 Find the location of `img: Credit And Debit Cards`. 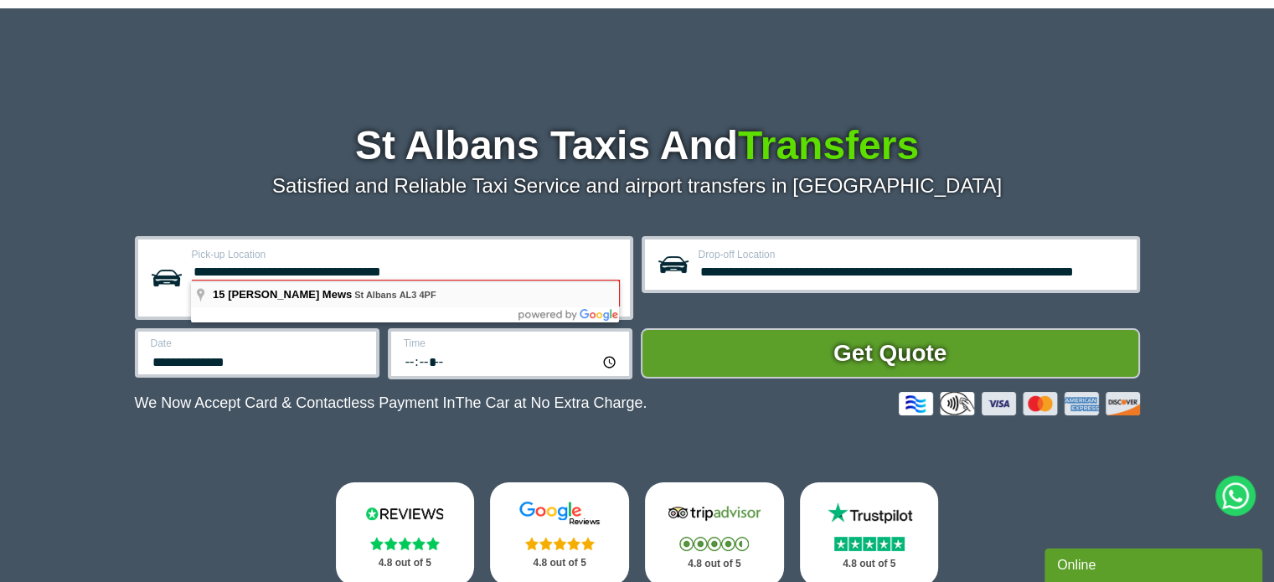

img: Credit And Debit Cards is located at coordinates (1019, 404).